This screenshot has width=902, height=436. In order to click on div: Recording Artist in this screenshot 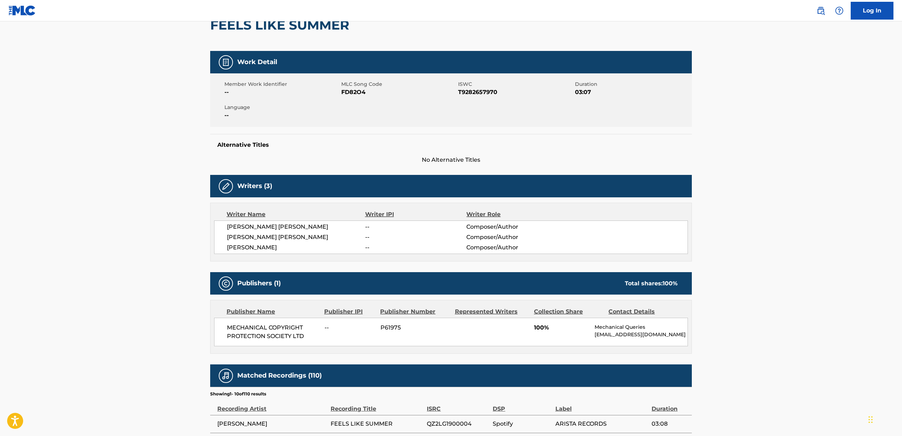, I will do `click(272, 405)`.